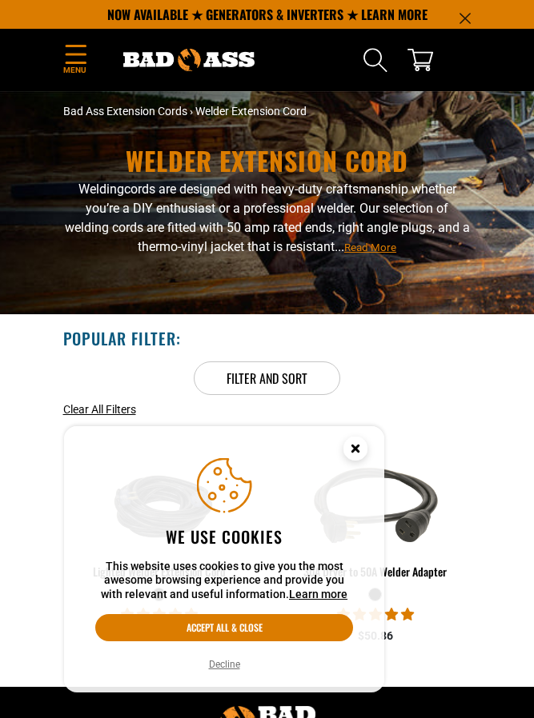 This screenshot has width=534, height=718. I want to click on a: Clear All Filters, so click(99, 410).